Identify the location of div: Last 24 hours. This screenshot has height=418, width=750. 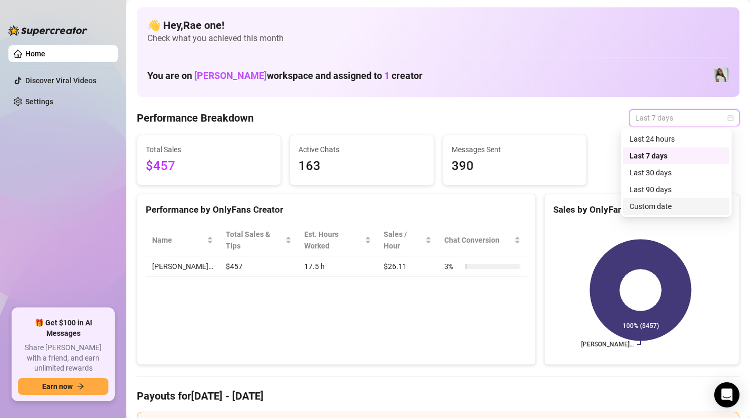
(676, 139).